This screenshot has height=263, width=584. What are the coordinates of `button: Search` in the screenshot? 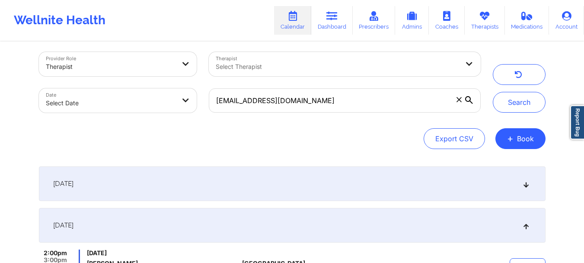 It's located at (519, 102).